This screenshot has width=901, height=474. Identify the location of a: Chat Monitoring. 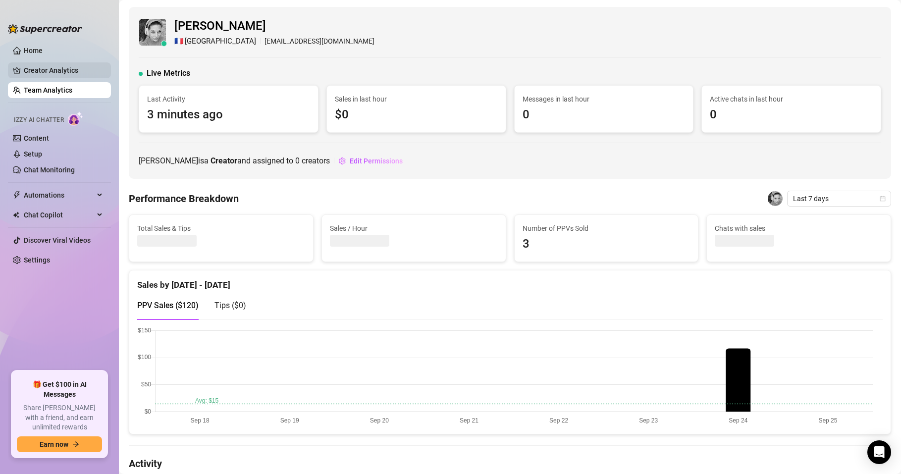
(49, 170).